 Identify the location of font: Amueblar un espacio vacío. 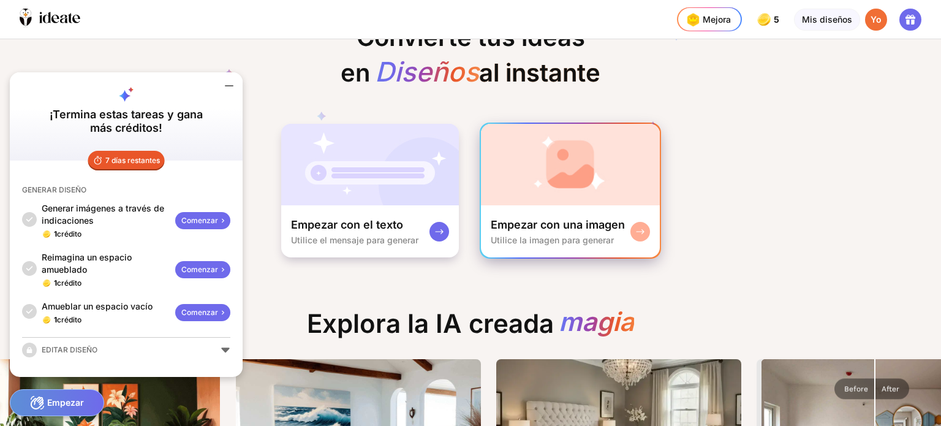
(97, 306).